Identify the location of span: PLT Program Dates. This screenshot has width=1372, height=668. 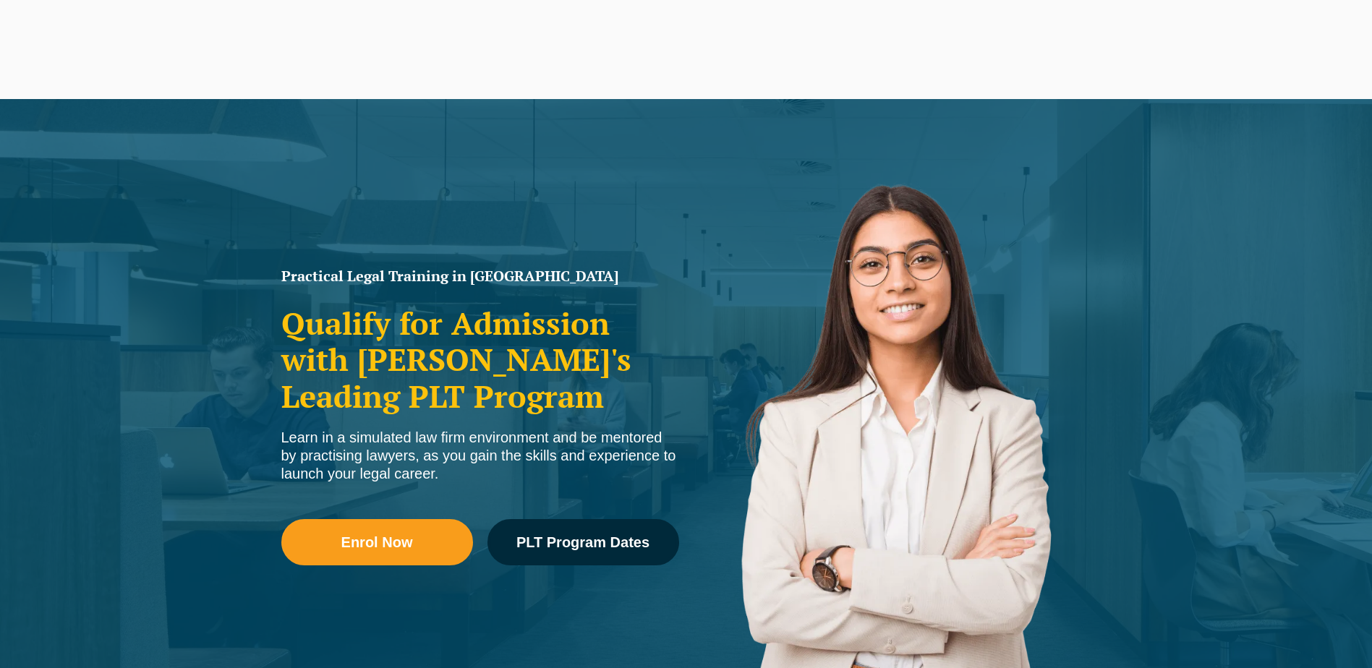
(583, 543).